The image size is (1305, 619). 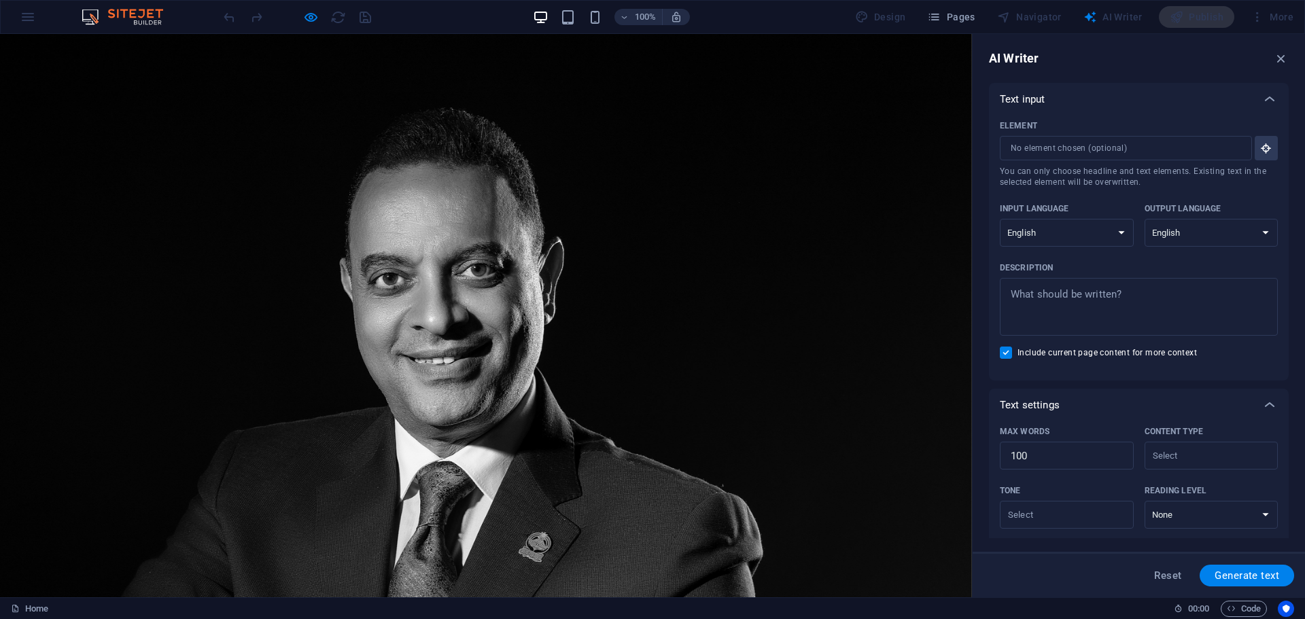 What do you see at coordinates (951, 17) in the screenshot?
I see `span: Pages` at bounding box center [951, 17].